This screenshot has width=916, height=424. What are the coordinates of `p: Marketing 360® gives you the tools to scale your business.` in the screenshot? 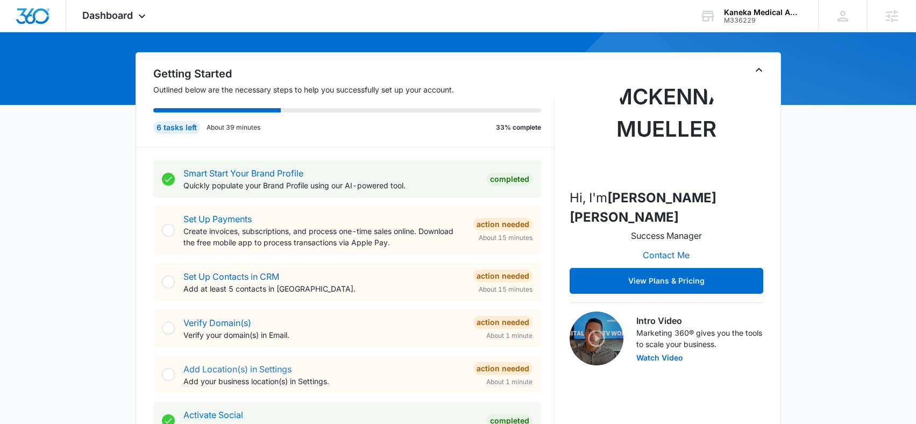 It's located at (700, 338).